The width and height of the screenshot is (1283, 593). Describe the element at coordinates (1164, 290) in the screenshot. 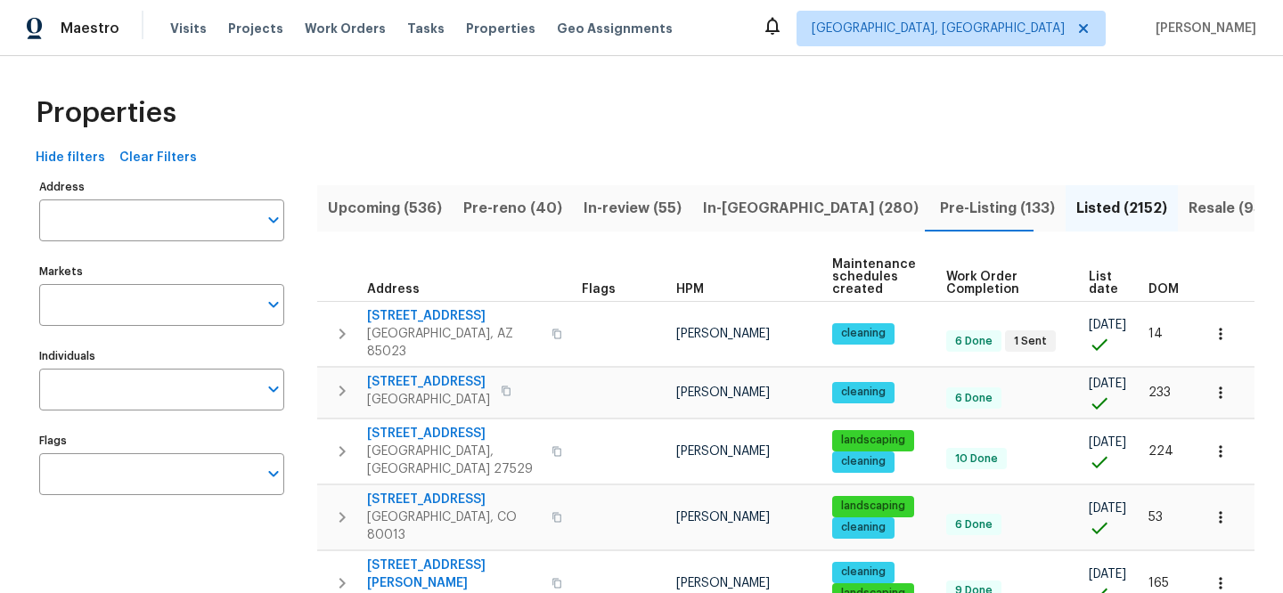

I see `span: DOM` at that location.